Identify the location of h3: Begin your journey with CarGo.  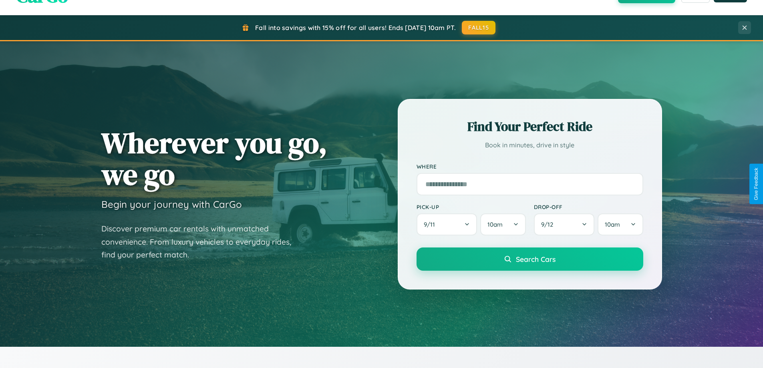
(171, 204).